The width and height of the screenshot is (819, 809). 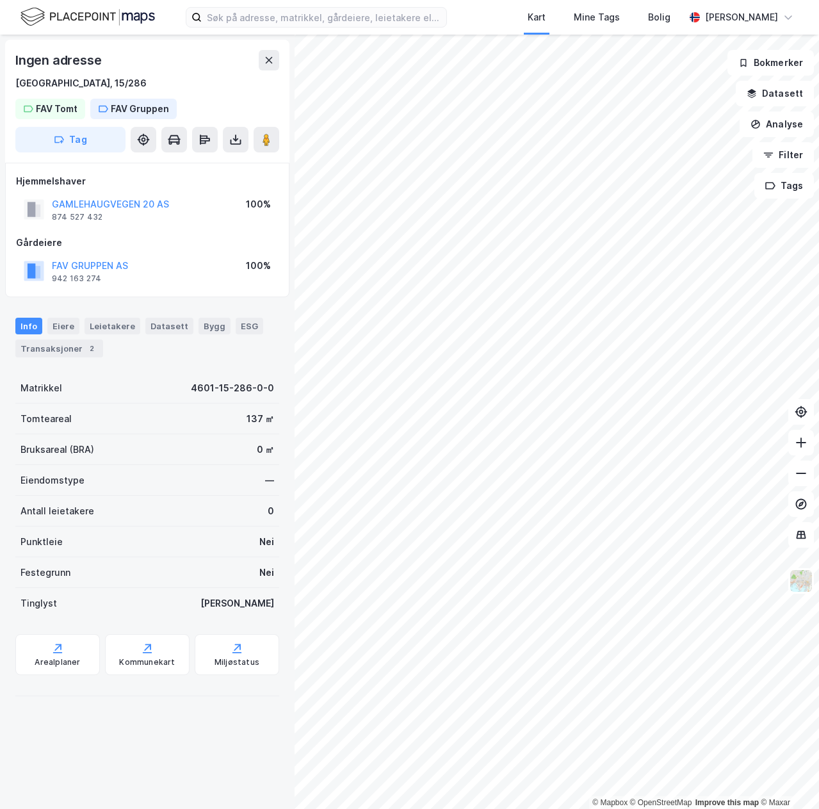 What do you see at coordinates (56, 109) in the screenshot?
I see `div: FAV Tomt` at bounding box center [56, 109].